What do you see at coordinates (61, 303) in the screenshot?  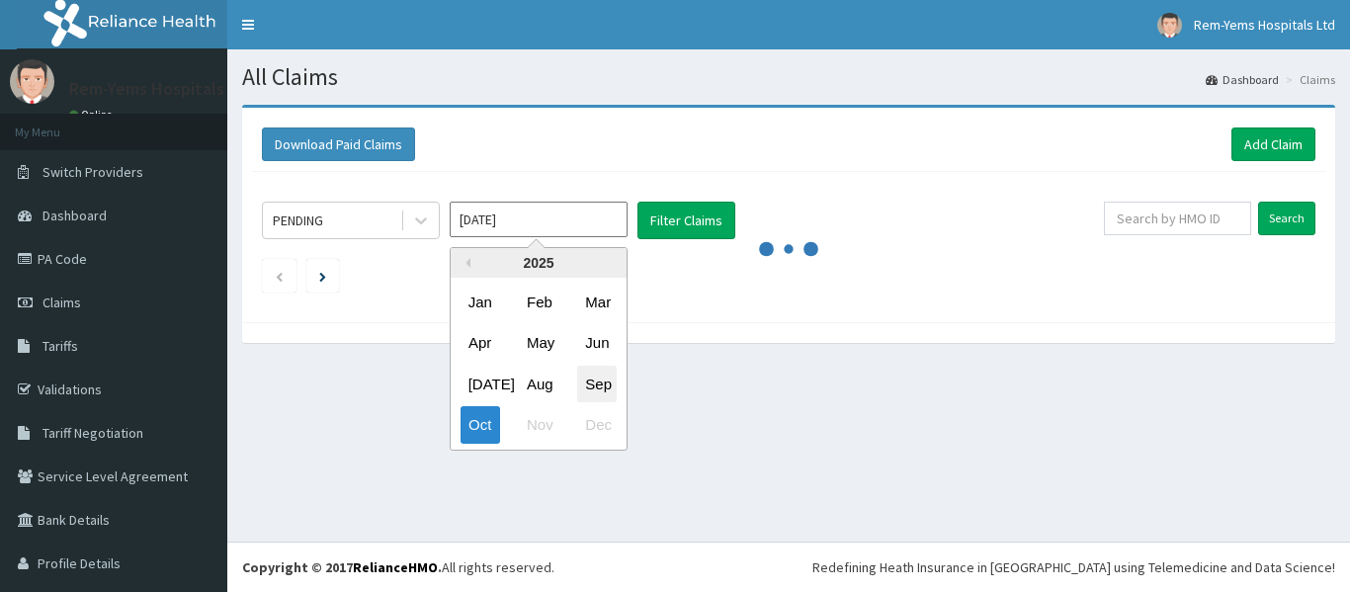 I see `span: Claims` at bounding box center [61, 303].